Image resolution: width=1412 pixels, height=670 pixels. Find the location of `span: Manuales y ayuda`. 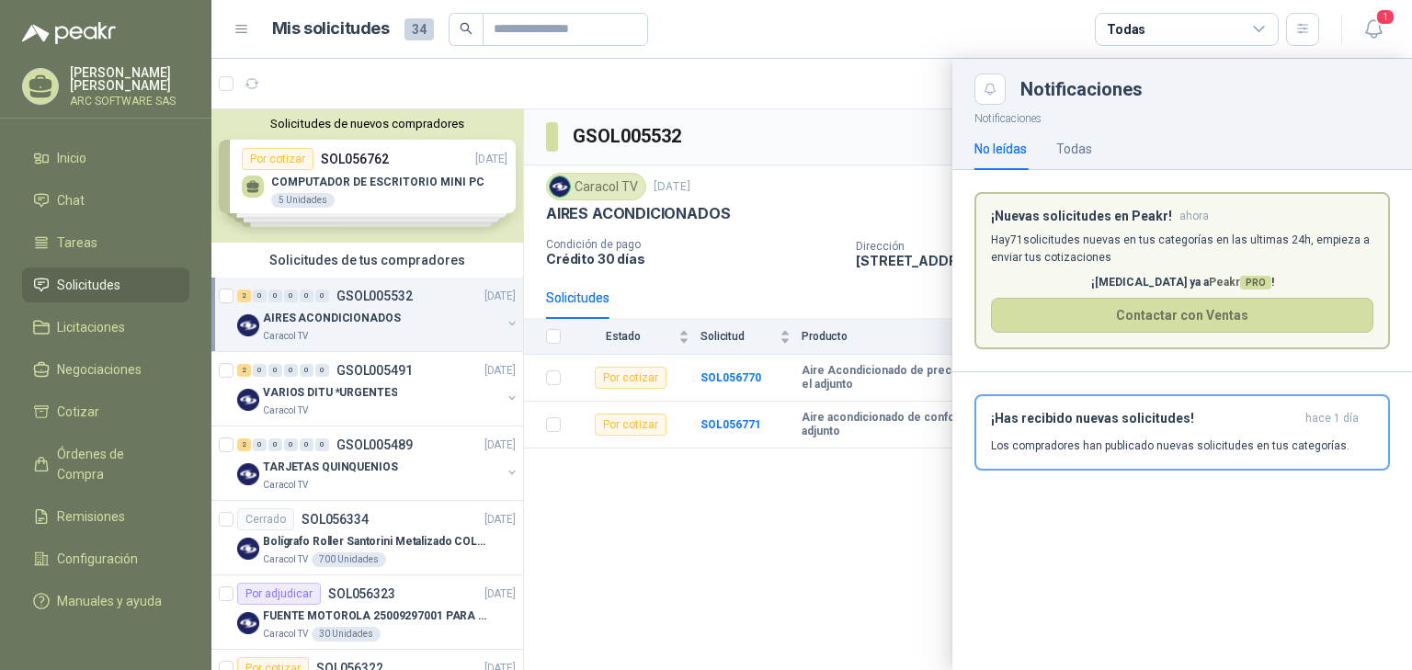

span: Manuales y ayuda is located at coordinates (109, 601).